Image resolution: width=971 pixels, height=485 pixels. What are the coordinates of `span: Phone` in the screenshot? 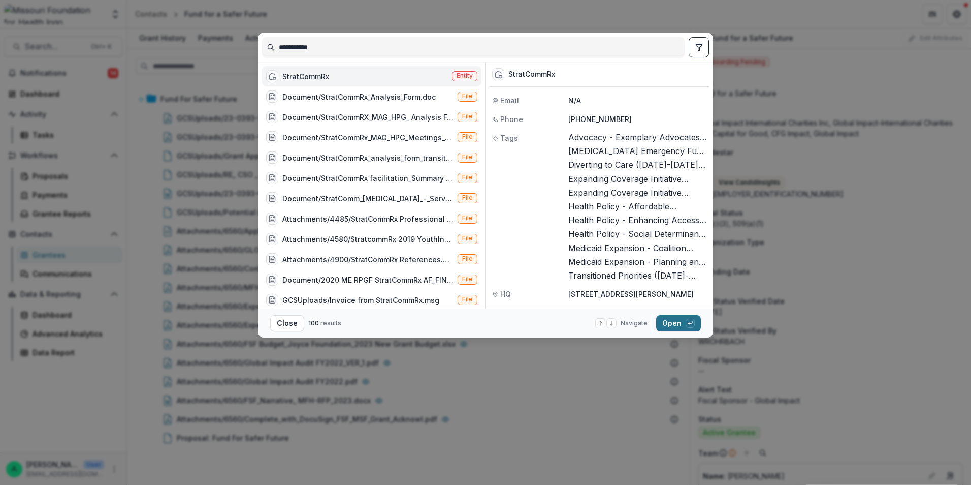 It's located at (512, 119).